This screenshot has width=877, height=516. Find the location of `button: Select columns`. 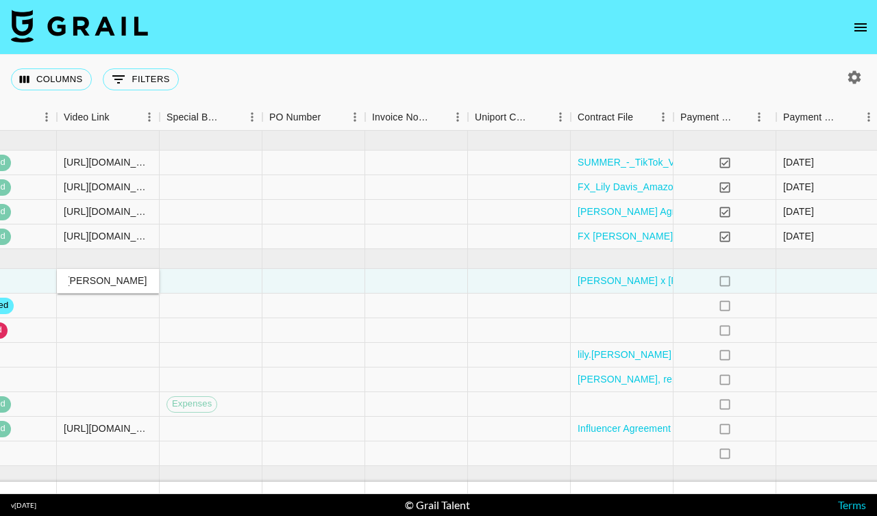

button: Select columns is located at coordinates (51, 79).